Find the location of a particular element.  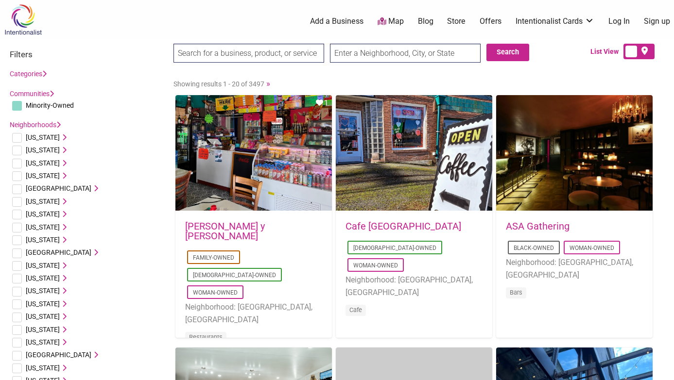

button: Search is located at coordinates (507, 52).